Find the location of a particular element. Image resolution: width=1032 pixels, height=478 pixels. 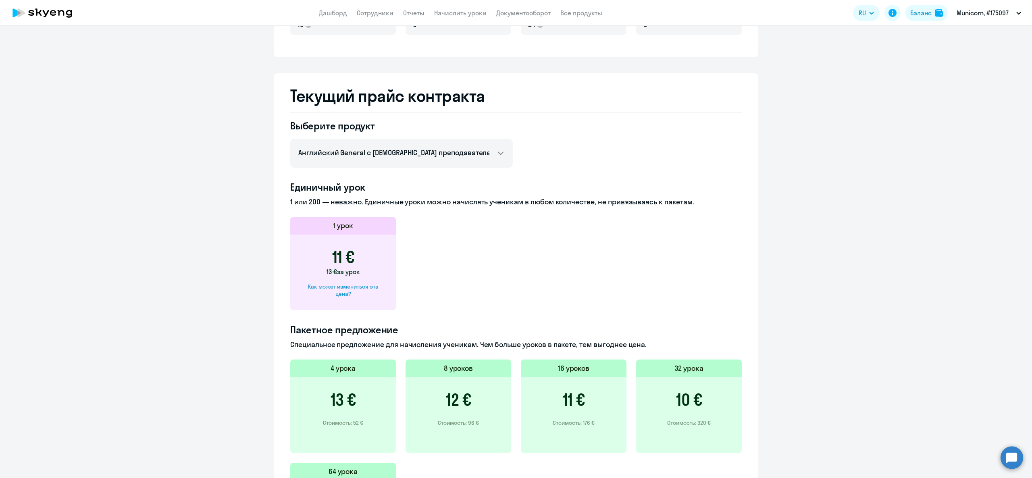

p: Municorn, #175097 is located at coordinates (983, 13).